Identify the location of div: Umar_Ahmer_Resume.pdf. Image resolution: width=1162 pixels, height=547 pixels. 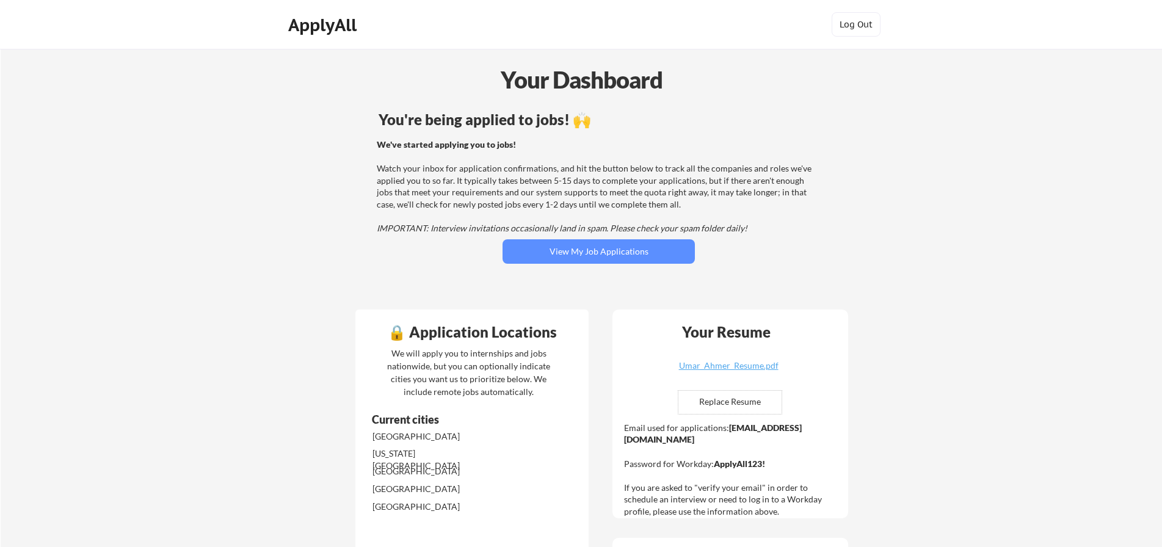
(728, 366).